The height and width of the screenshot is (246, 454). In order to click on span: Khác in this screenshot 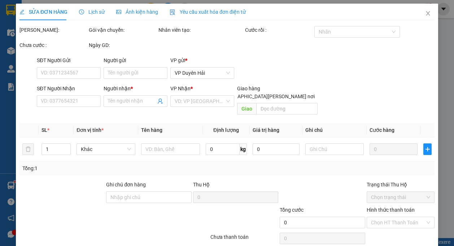, I will do `click(106, 149)`.